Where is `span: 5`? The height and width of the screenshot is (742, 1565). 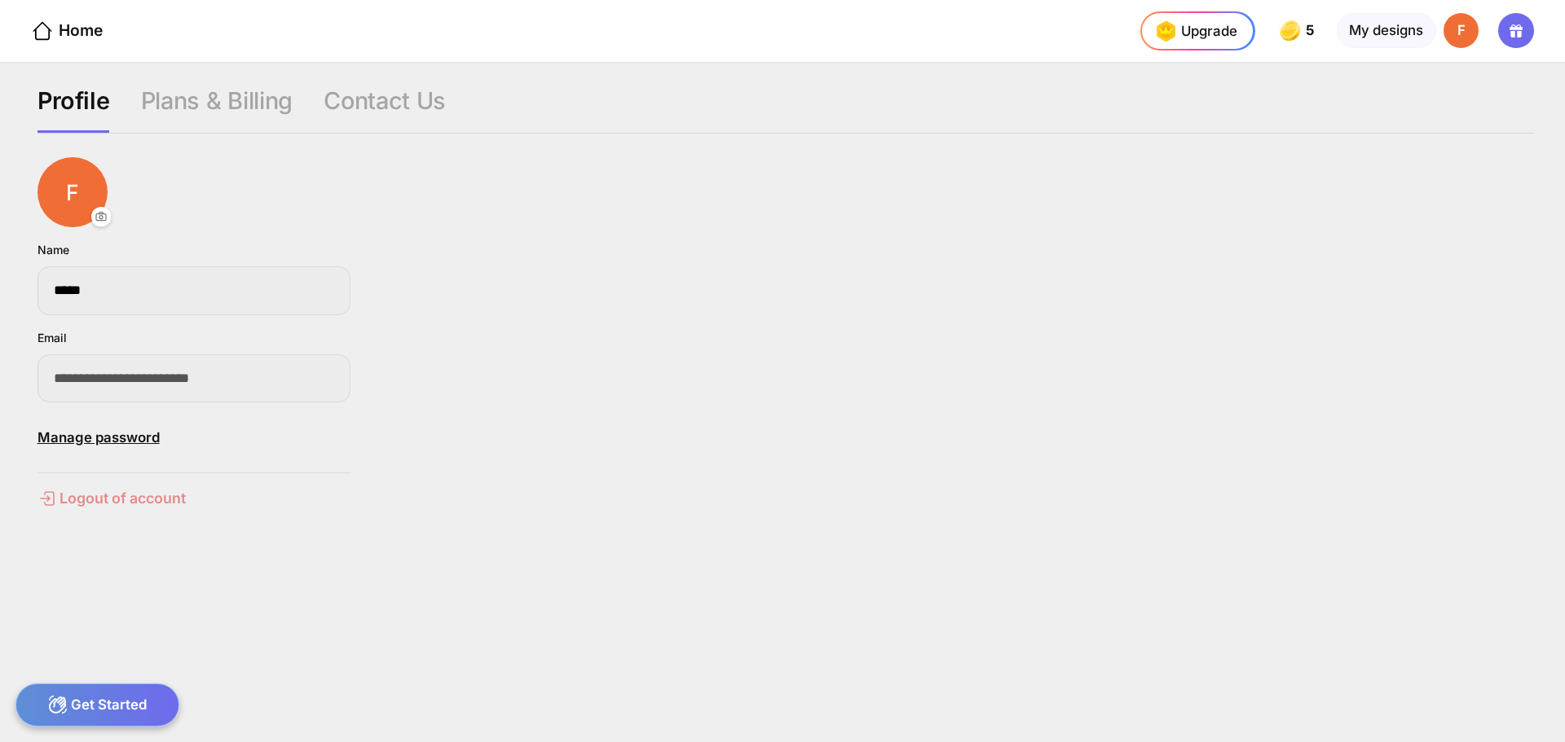 span: 5 is located at coordinates (1311, 30).